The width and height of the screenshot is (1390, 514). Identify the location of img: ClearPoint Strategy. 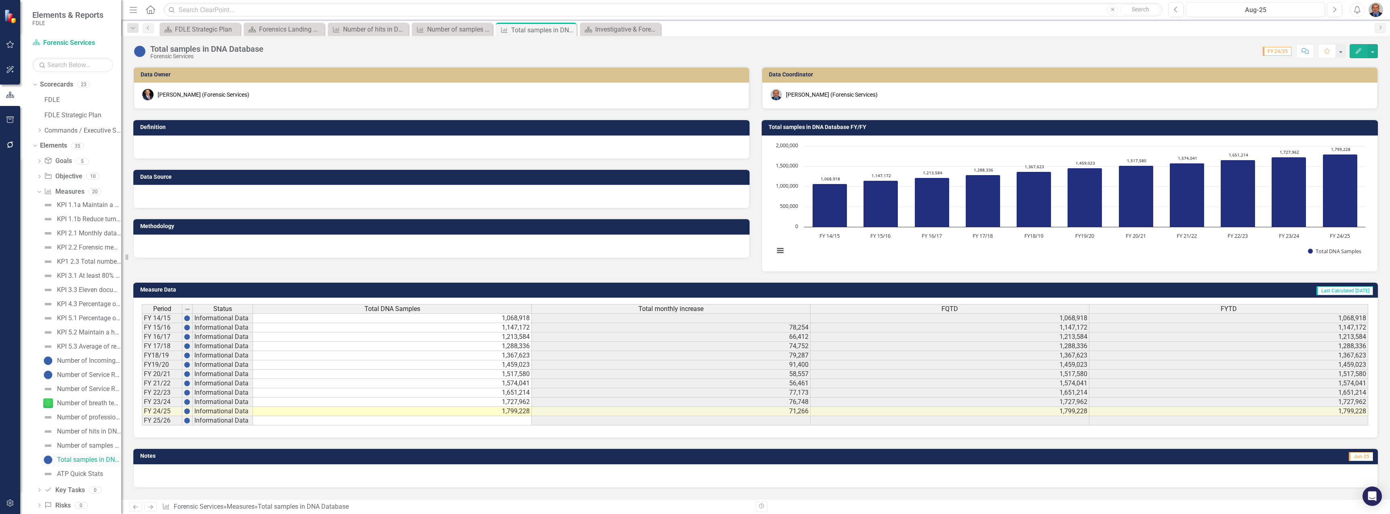
(11, 16).